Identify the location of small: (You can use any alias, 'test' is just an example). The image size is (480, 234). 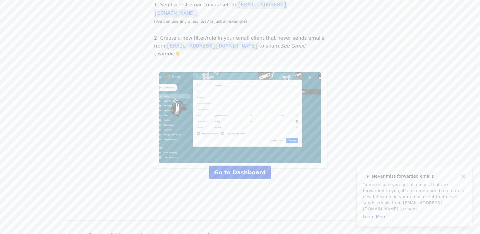
(201, 21).